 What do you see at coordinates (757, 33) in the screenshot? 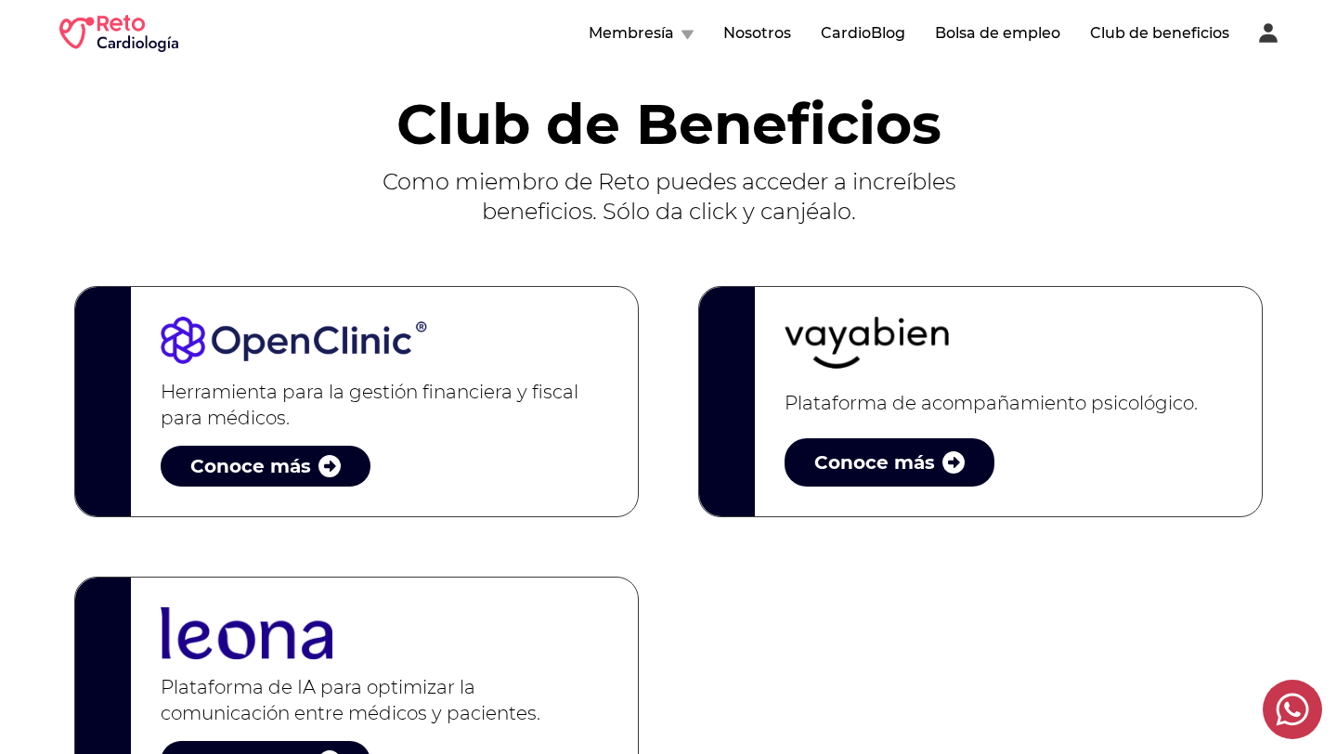
I see `a: Nosotros` at bounding box center [757, 33].